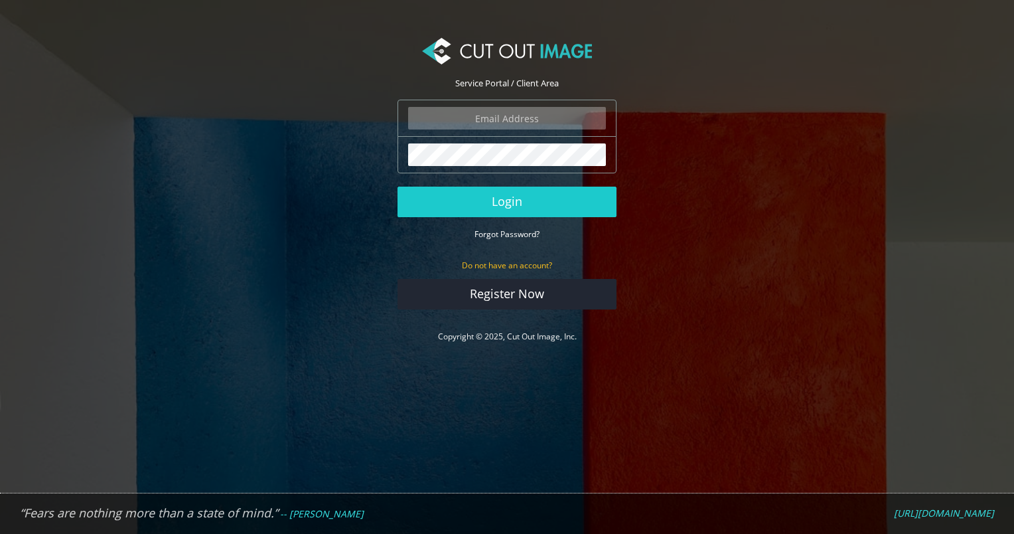 Image resolution: width=1014 pixels, height=534 pixels. I want to click on small: Do not have an account?, so click(507, 265).